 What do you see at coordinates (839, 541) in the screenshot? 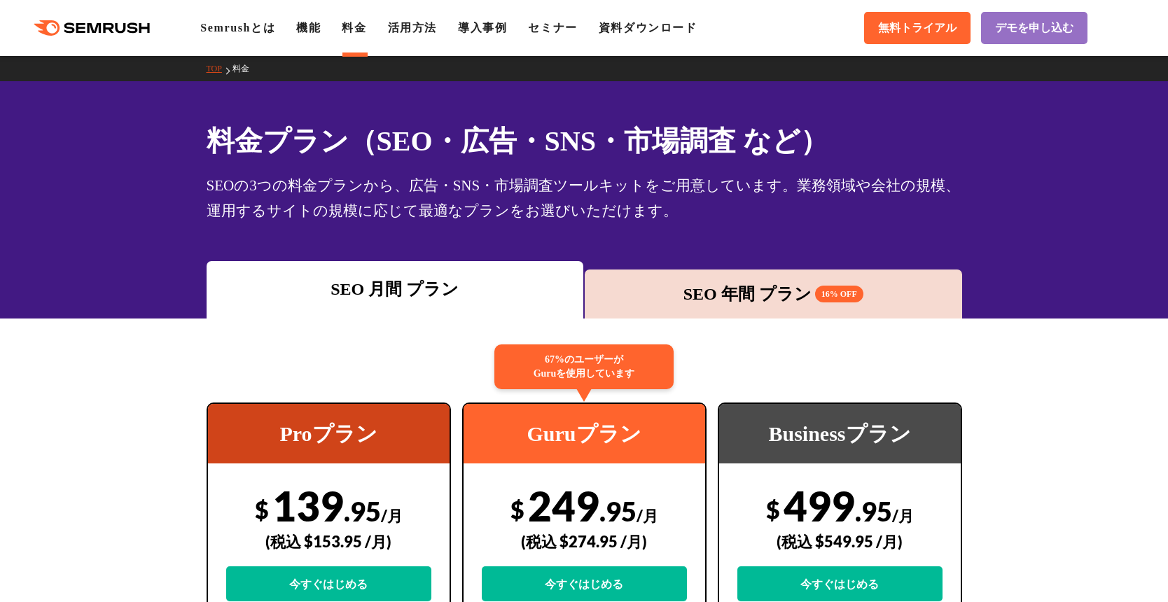
I see `div: 499` at bounding box center [839, 541].